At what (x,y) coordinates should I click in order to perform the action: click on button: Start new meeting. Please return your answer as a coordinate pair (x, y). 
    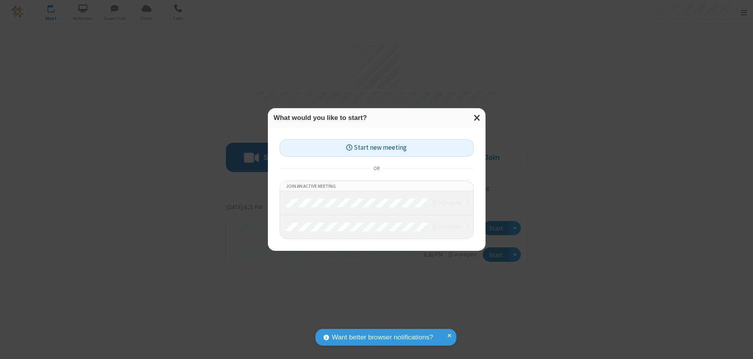
    Looking at the image, I should click on (376, 148).